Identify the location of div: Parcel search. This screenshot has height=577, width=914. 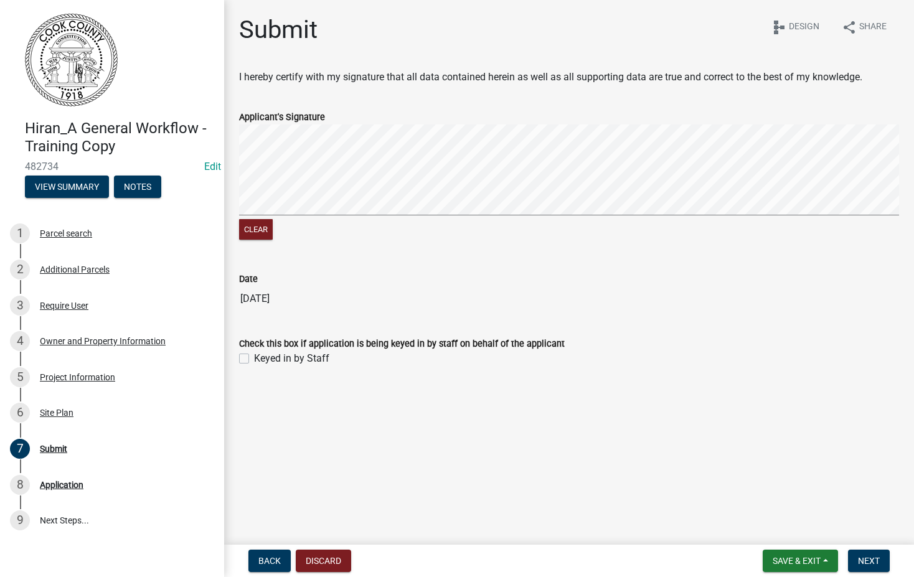
(66, 233).